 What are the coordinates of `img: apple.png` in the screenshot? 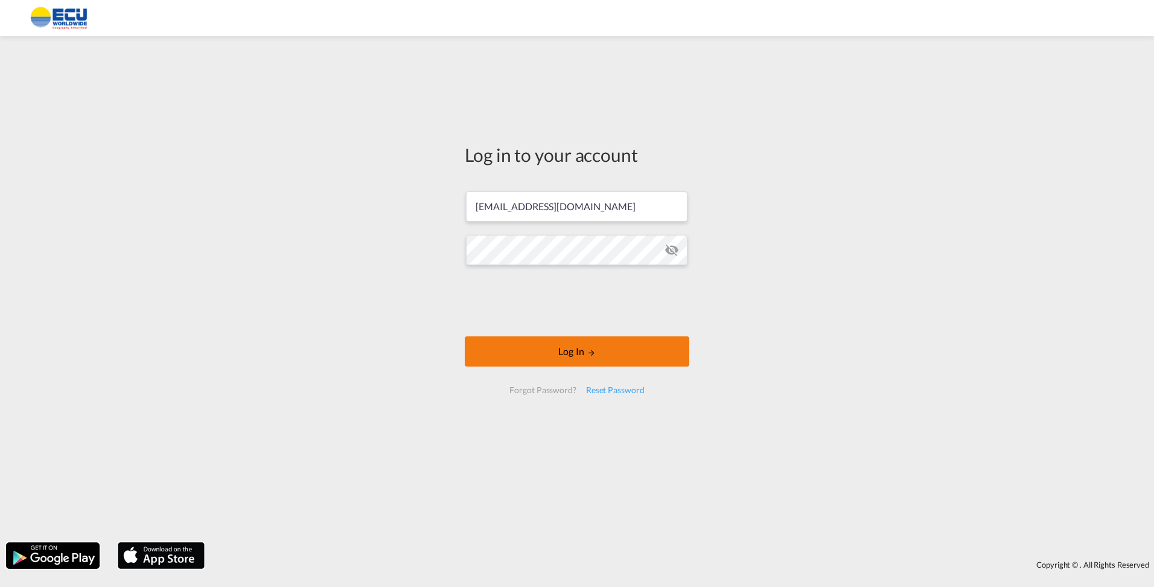 It's located at (161, 555).